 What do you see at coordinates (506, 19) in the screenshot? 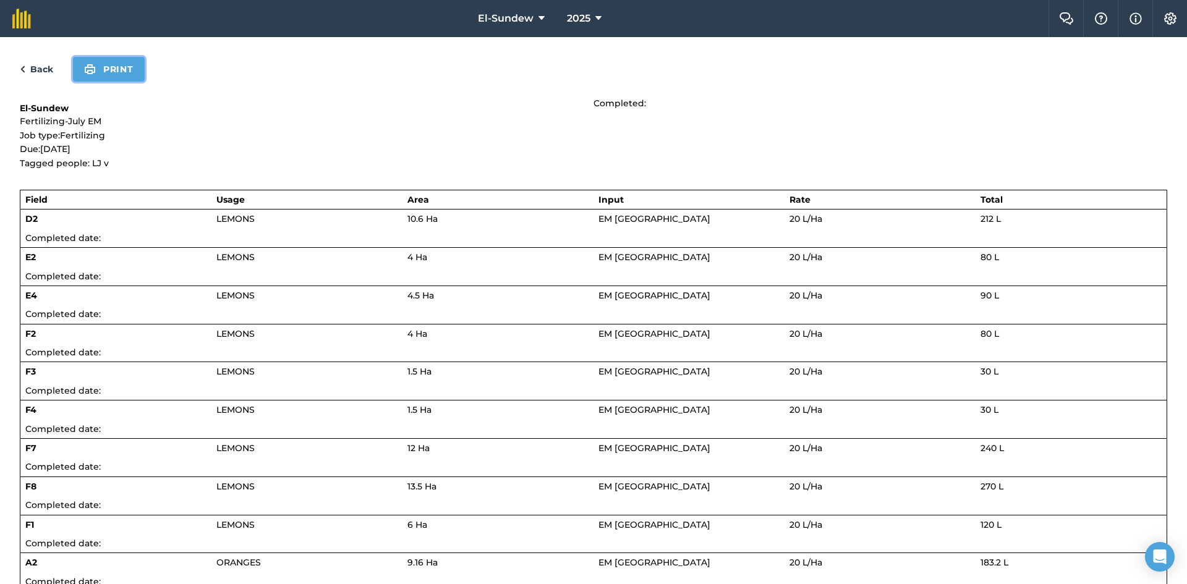
I see `span: El-Sundew` at bounding box center [506, 19].